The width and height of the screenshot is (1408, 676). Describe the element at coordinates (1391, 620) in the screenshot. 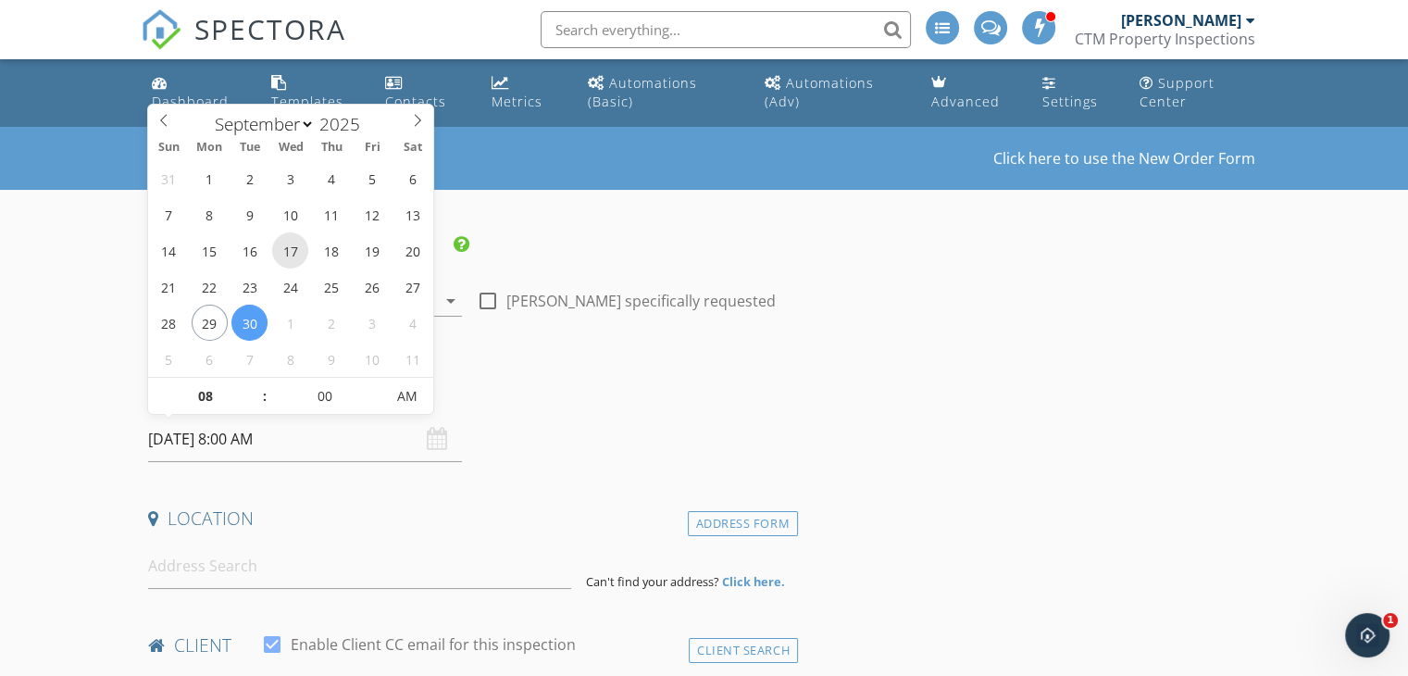

I see `span: 1` at that location.